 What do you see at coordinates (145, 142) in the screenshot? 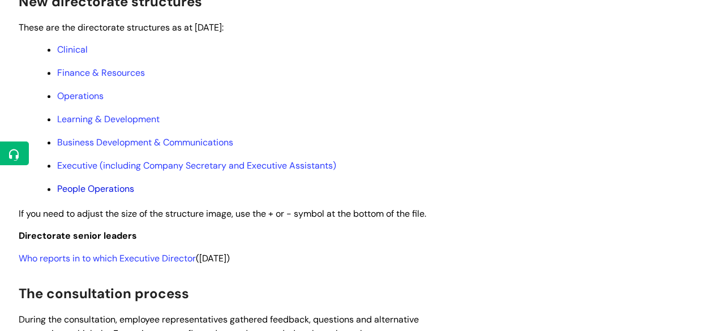
I see `a: Business Development & Communications` at bounding box center [145, 142].